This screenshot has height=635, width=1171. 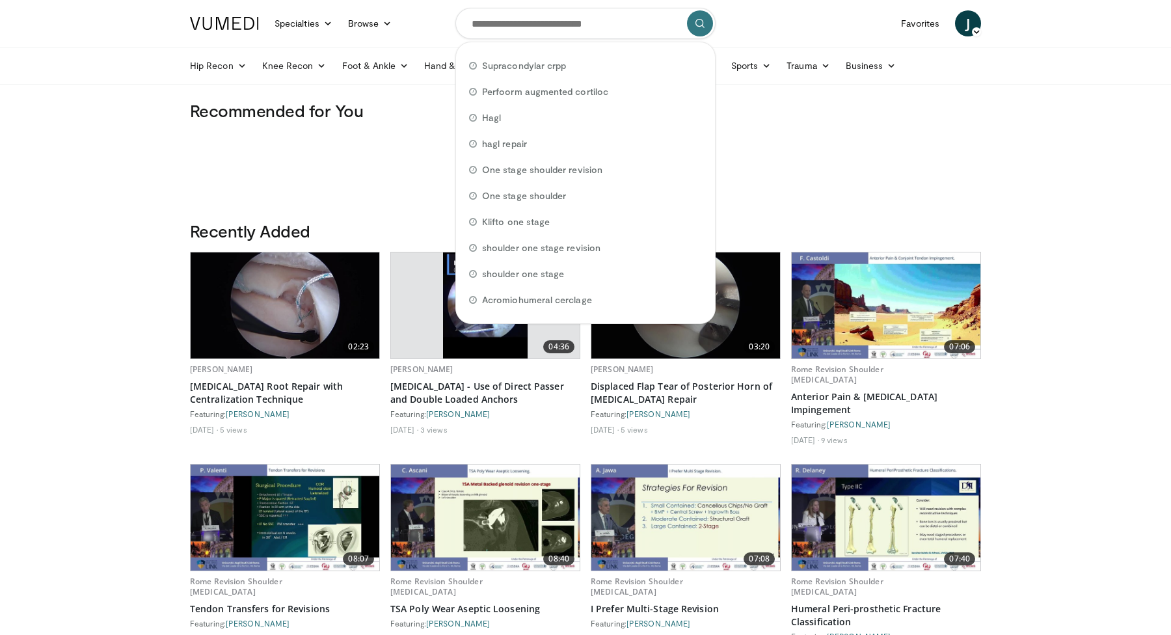 I want to click on a: Business, so click(x=871, y=66).